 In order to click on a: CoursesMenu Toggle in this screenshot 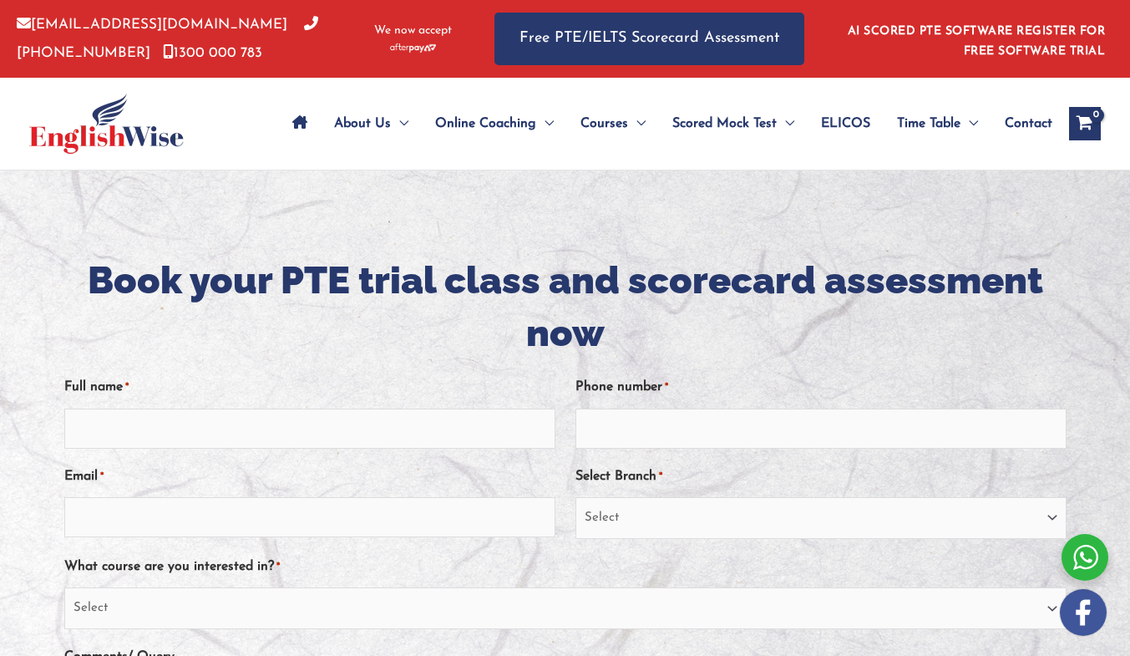, I will do `click(613, 124)`.